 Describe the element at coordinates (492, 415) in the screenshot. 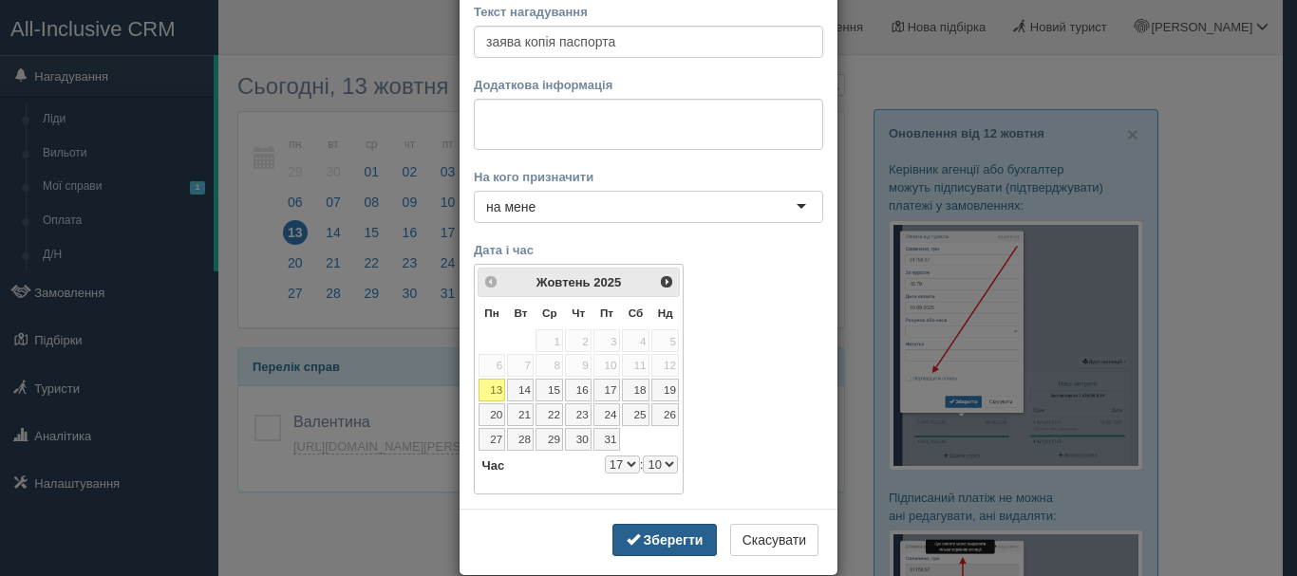

I see `a: 20` at that location.